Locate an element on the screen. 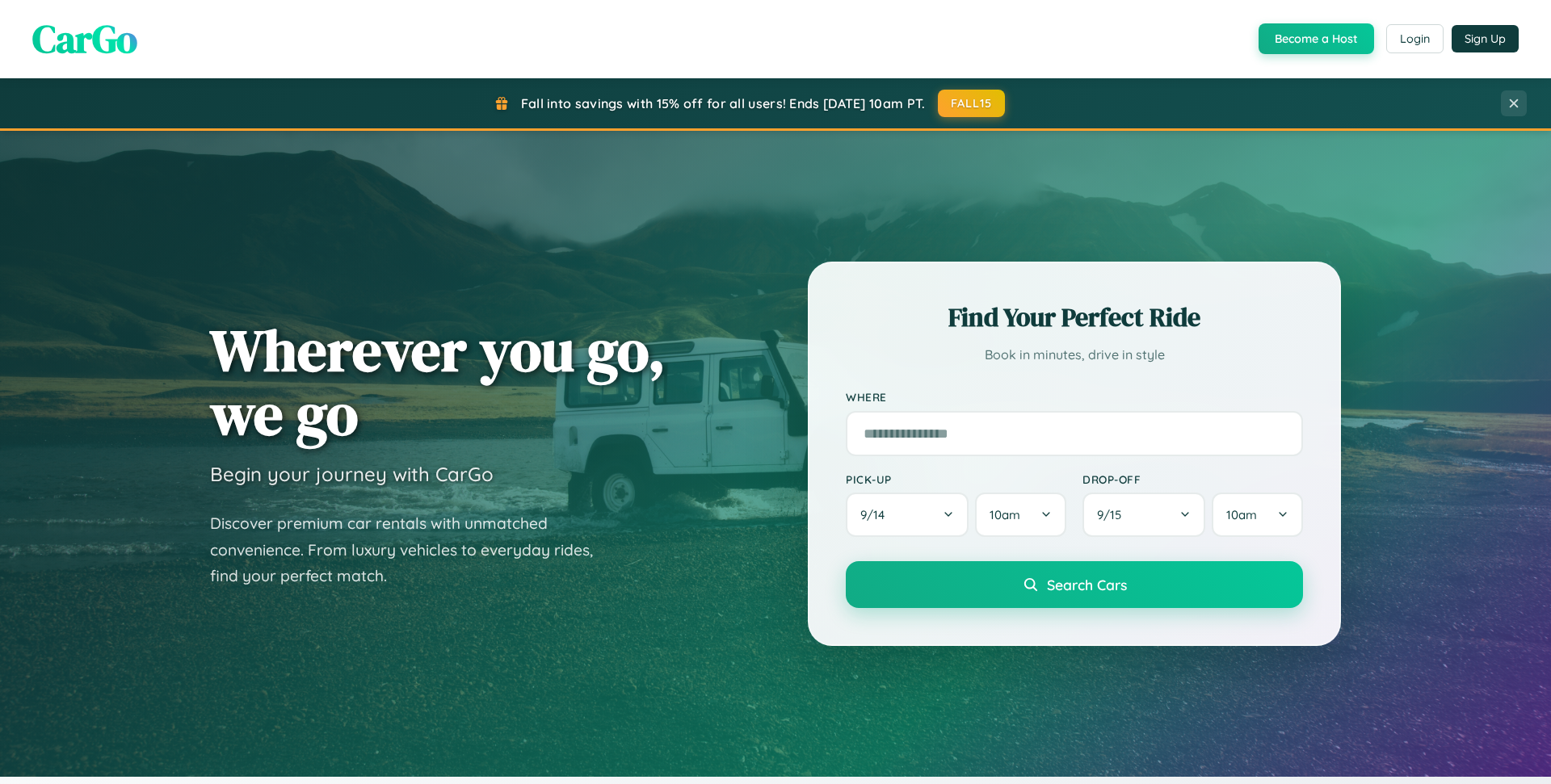 The height and width of the screenshot is (784, 1551). span: 9 / 14 is located at coordinates (876, 514).